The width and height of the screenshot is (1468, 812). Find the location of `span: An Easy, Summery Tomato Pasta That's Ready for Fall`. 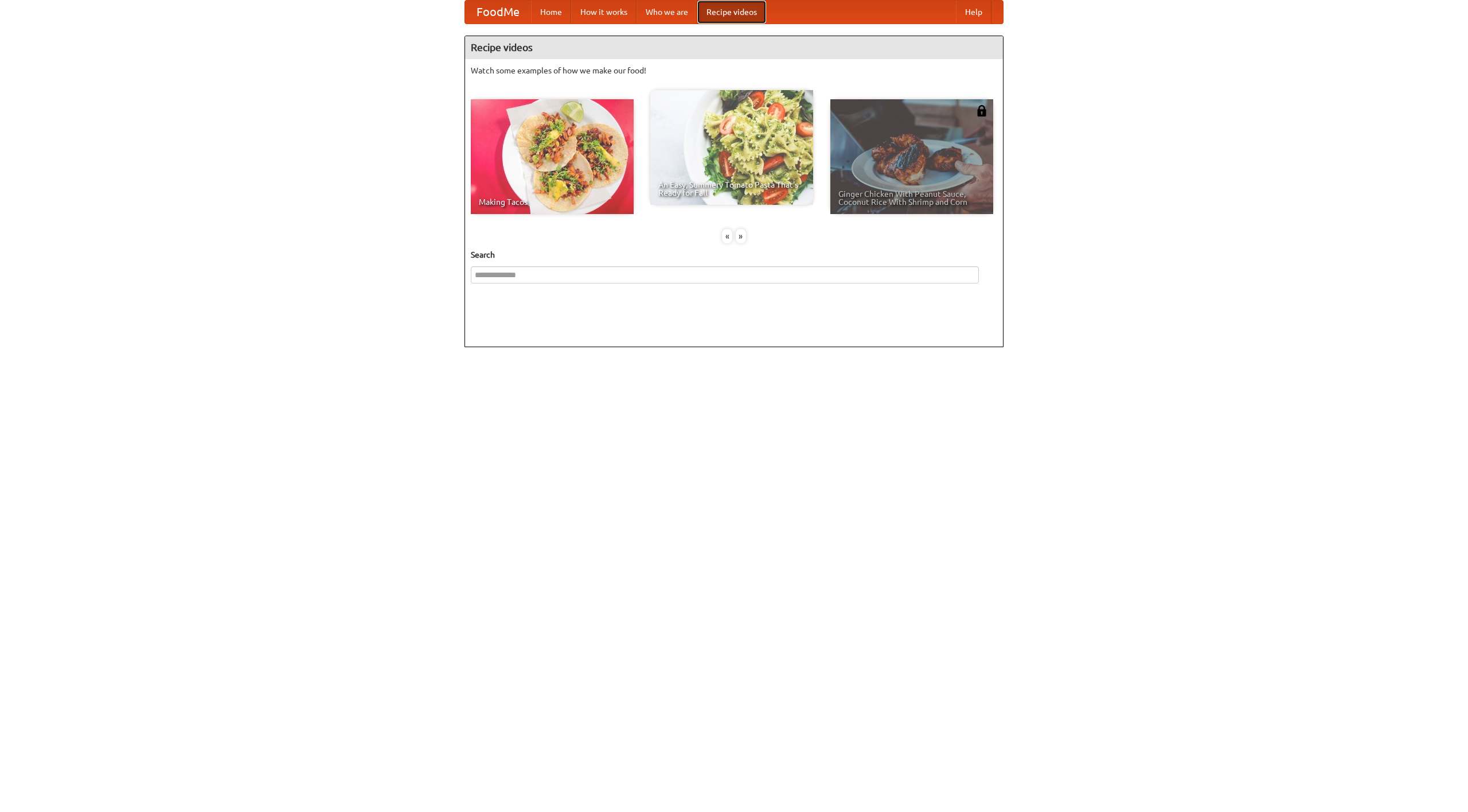

span: An Easy, Summery Tomato Pasta That's Ready for Fall is located at coordinates (732, 188).